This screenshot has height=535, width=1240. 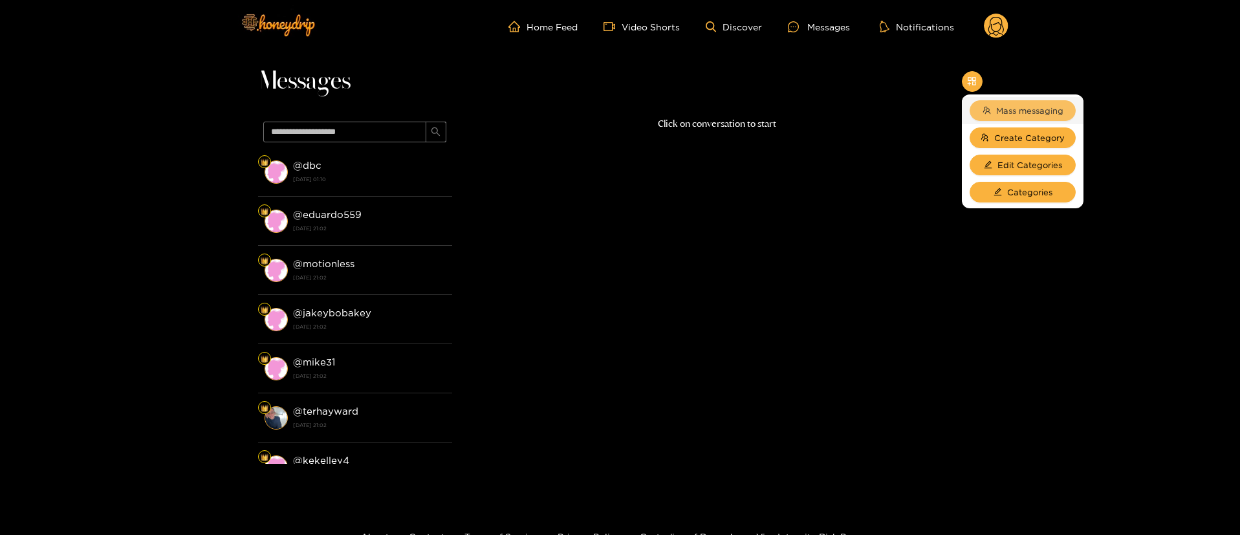 What do you see at coordinates (717, 124) in the screenshot?
I see `p: Click on conversation to start` at bounding box center [717, 124].